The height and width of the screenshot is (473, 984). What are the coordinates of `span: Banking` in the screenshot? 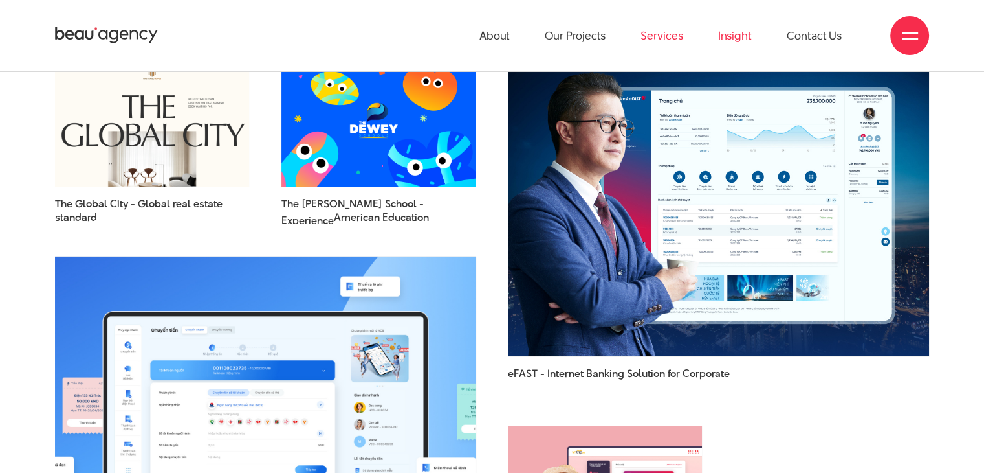 It's located at (605, 373).